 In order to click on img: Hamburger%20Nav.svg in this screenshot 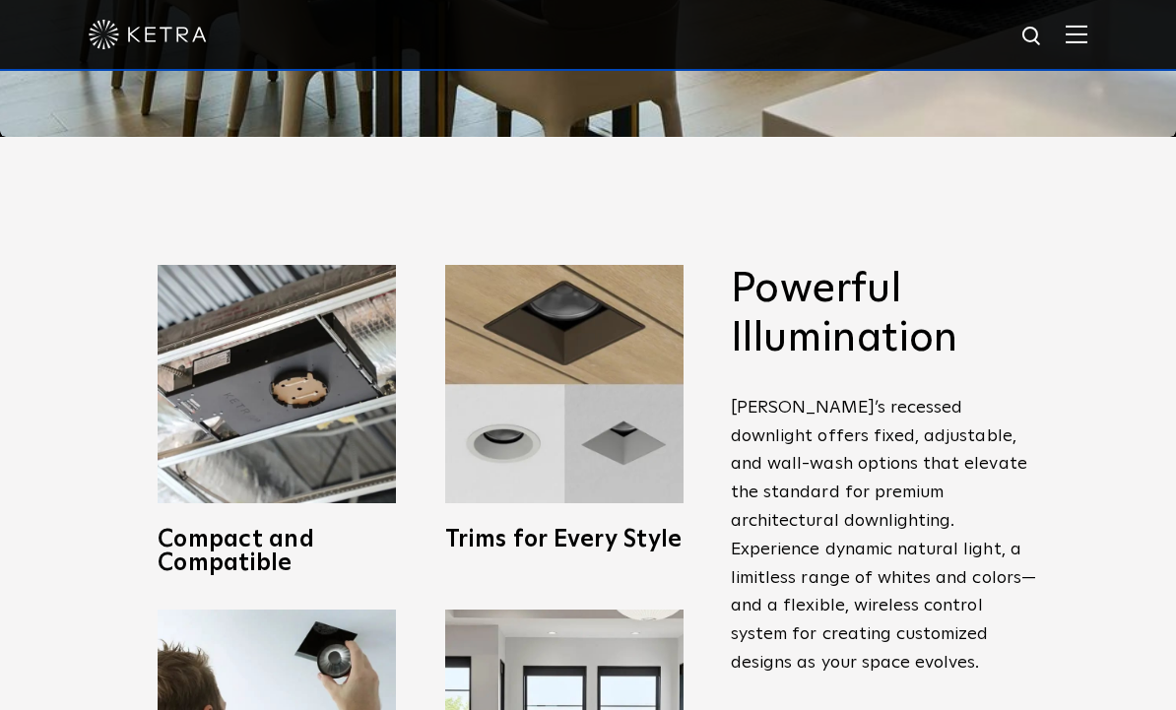, I will do `click(1077, 33)`.